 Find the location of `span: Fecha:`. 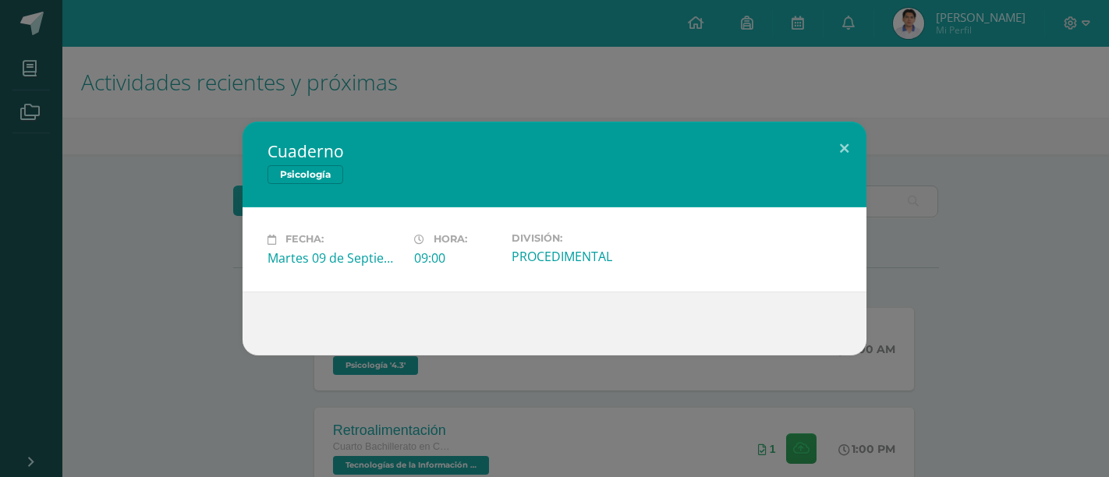

span: Fecha: is located at coordinates (304, 240).